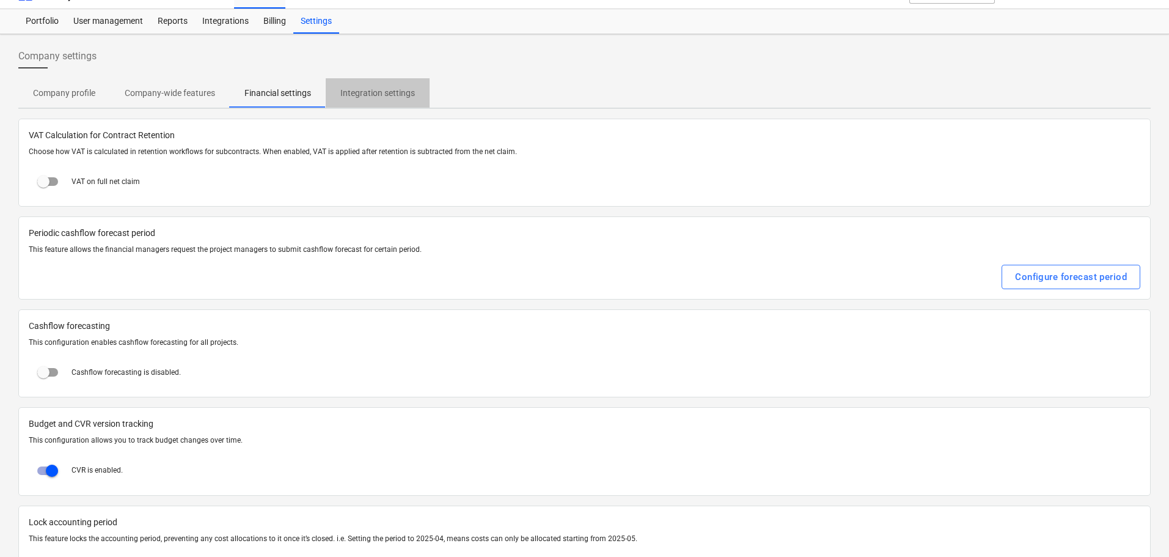 The height and width of the screenshot is (557, 1169). What do you see at coordinates (316, 21) in the screenshot?
I see `div: Settings` at bounding box center [316, 21].